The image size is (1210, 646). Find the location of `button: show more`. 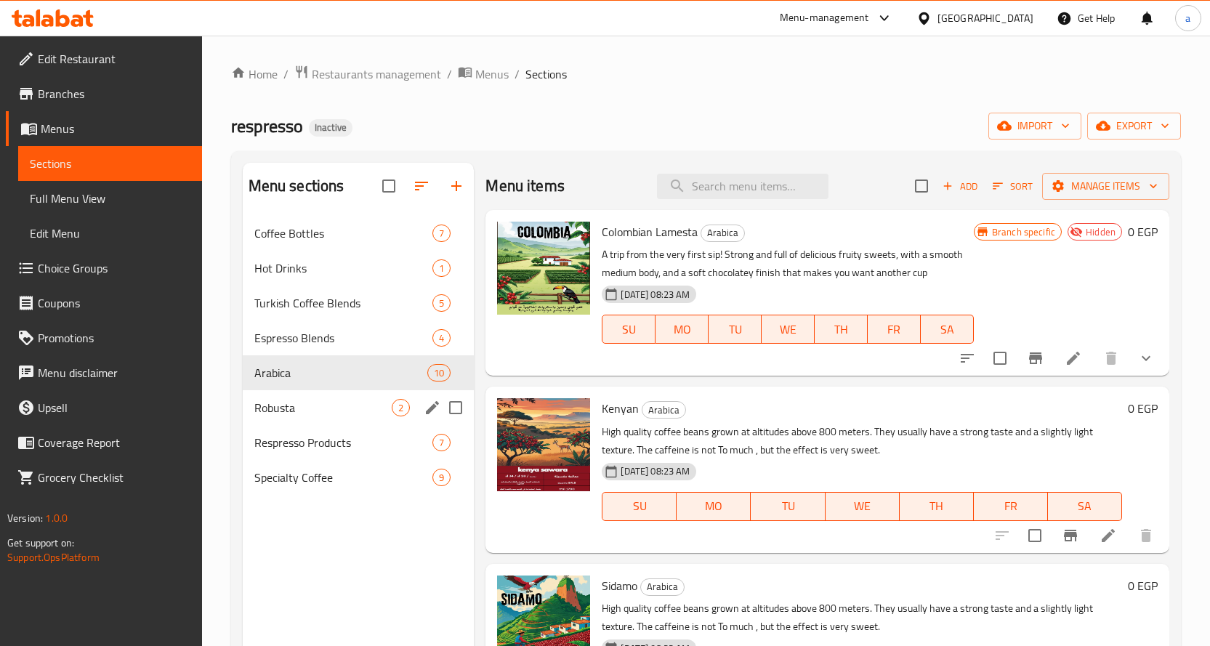

button: show more is located at coordinates (1146, 358).